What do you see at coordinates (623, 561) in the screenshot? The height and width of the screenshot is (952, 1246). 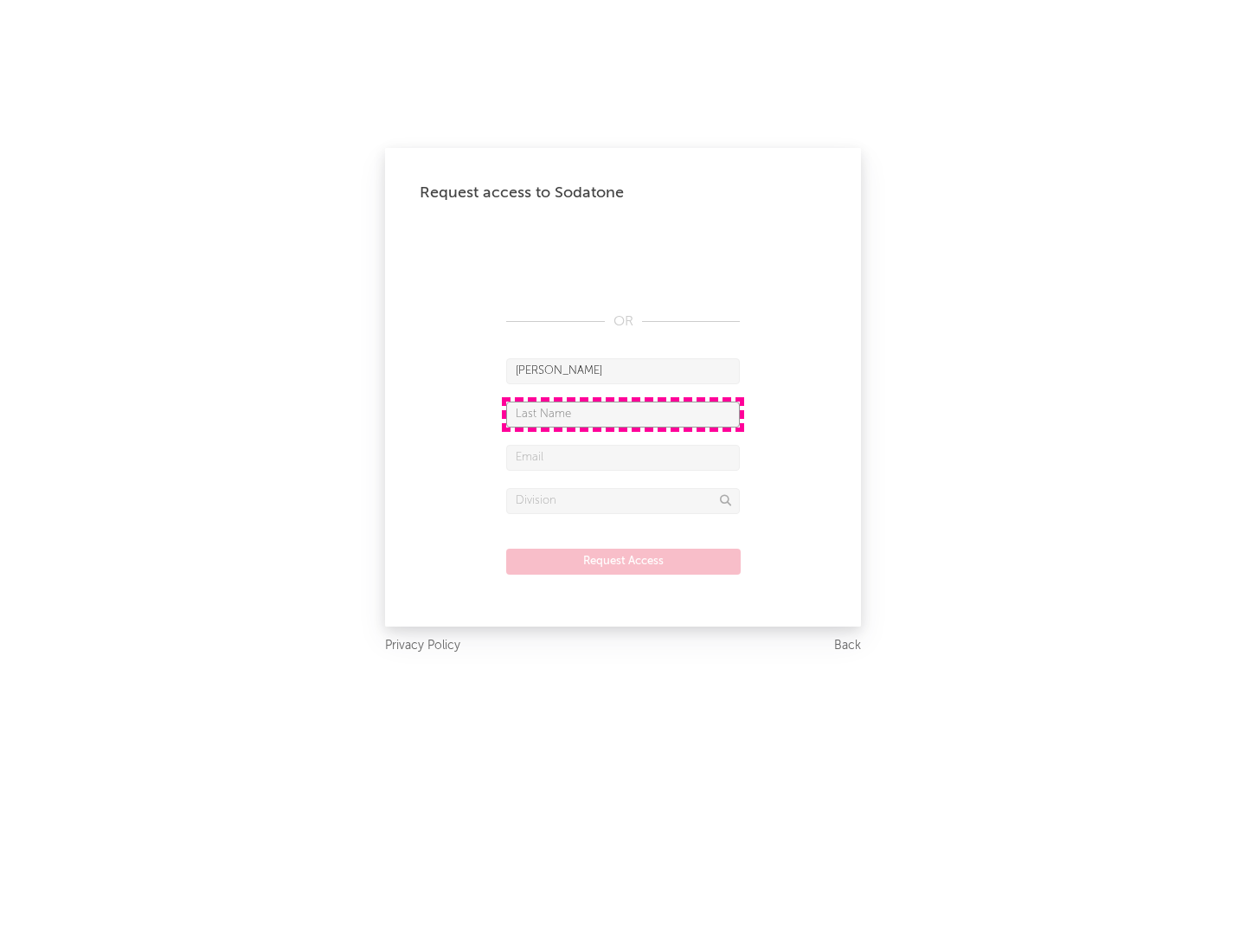 I see `button: Request Access` at bounding box center [623, 561].